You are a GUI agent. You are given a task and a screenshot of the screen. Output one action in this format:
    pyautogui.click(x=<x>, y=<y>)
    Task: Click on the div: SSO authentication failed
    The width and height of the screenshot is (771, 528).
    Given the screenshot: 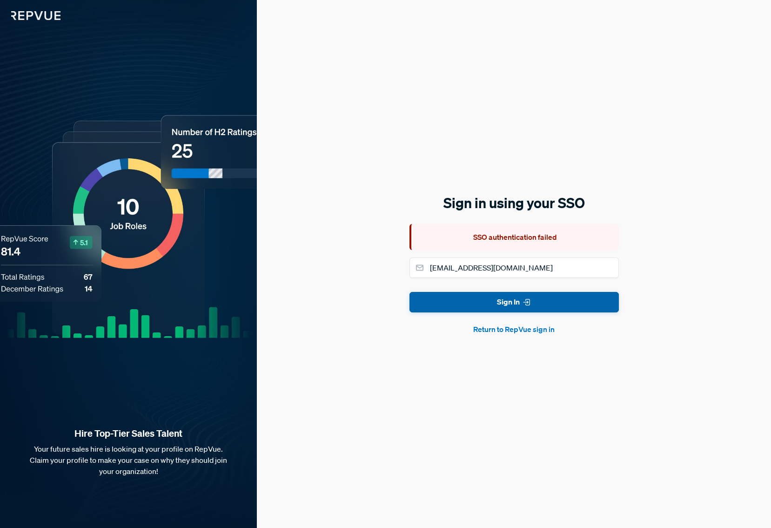 What is the action you would take?
    pyautogui.click(x=514, y=237)
    